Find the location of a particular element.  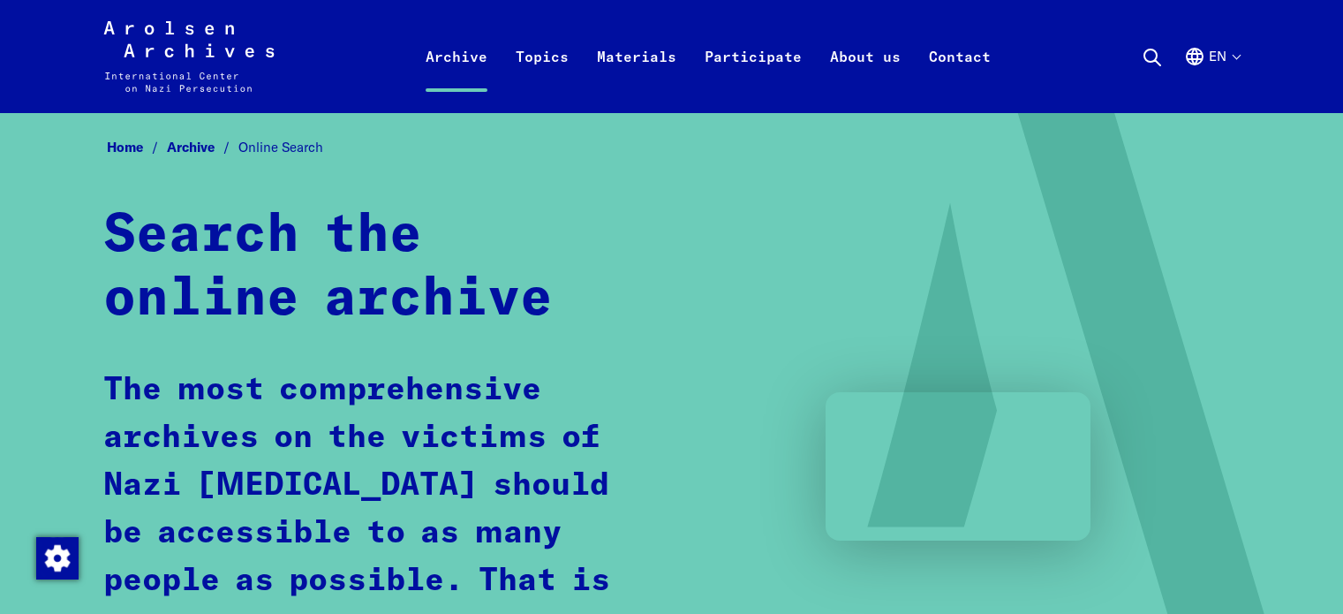

a: Topics is located at coordinates (542, 78).